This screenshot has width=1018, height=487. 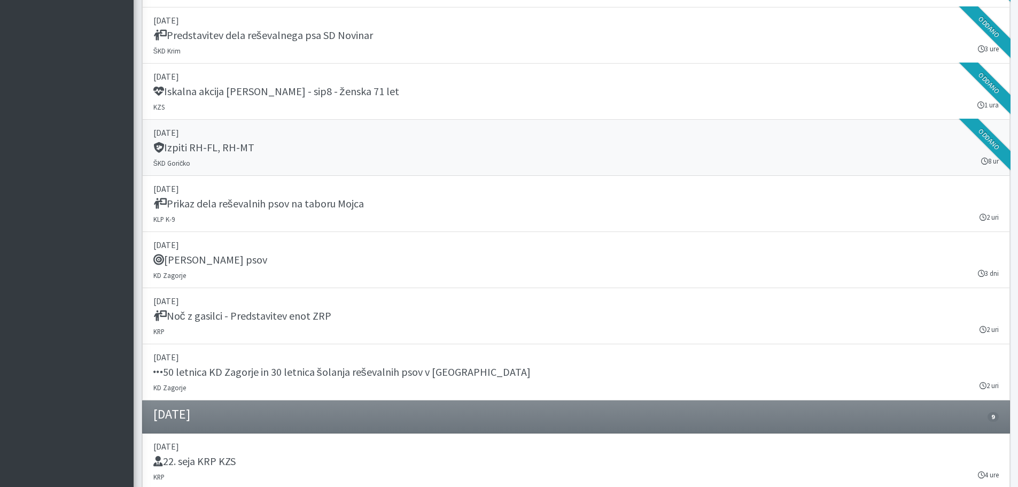 I want to click on h5: Izpiti RH-FL, RH-MT, so click(x=204, y=147).